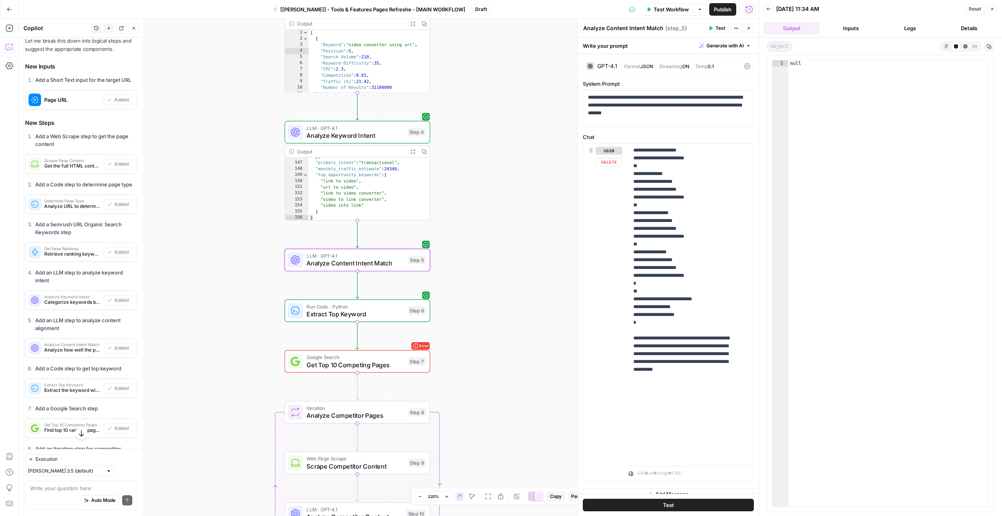 This screenshot has width=1002, height=516. I want to click on span: Analyze URL to determine if it's a tools or features page, so click(72, 206).